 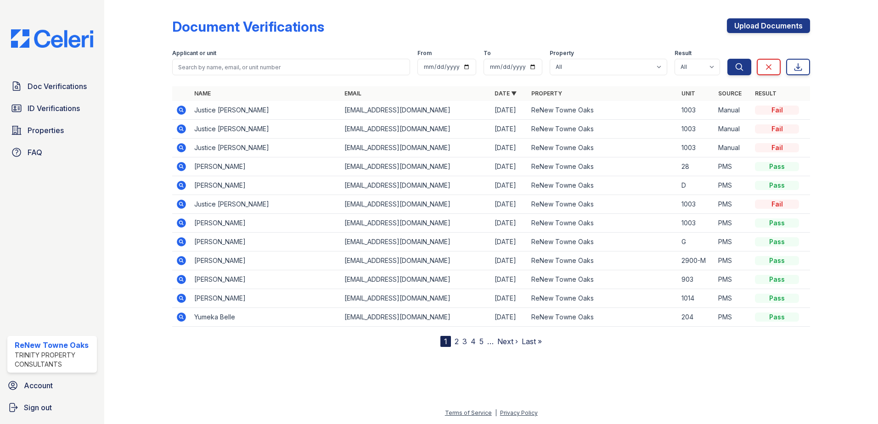 I want to click on a: Last », so click(x=532, y=342).